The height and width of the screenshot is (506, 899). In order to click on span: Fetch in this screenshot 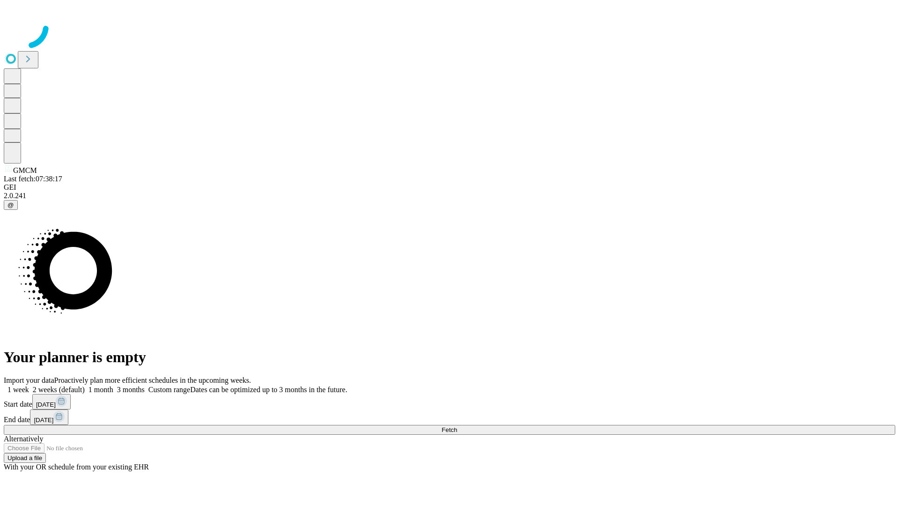, I will do `click(449, 429)`.